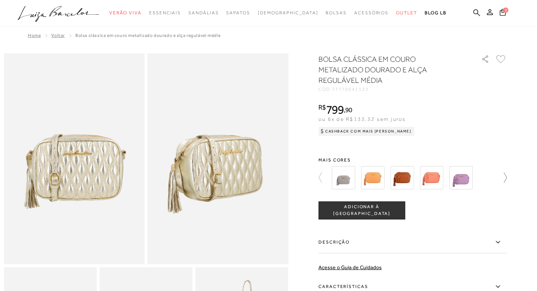  Describe the element at coordinates (335, 110) in the screenshot. I see `span: 799` at that location.